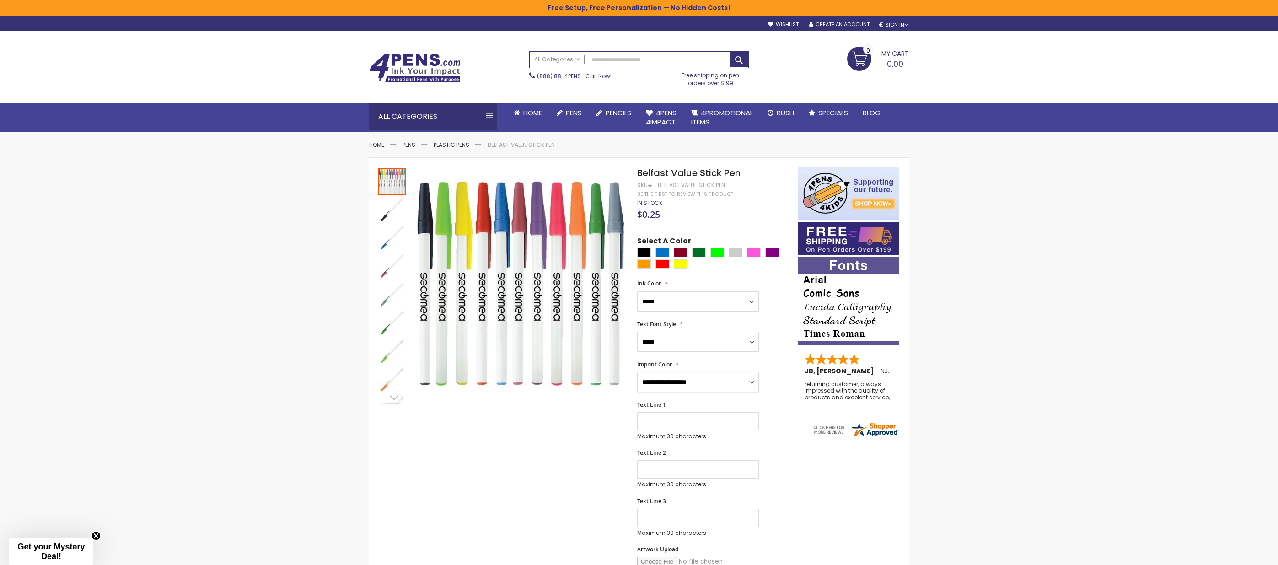 The image size is (1278, 565). What do you see at coordinates (452, 145) in the screenshot?
I see `a: Plastic Pens` at bounding box center [452, 145].